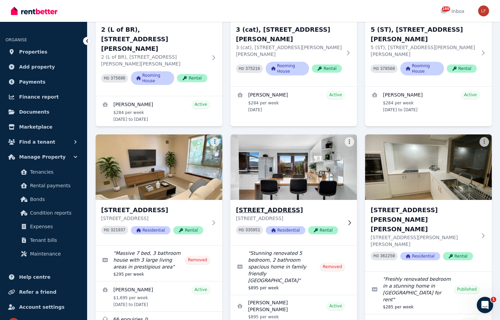 Image resolution: width=500 pixels, height=320 pixels. What do you see at coordinates (387, 69) in the screenshot?
I see `code: 378560` at bounding box center [387, 69].